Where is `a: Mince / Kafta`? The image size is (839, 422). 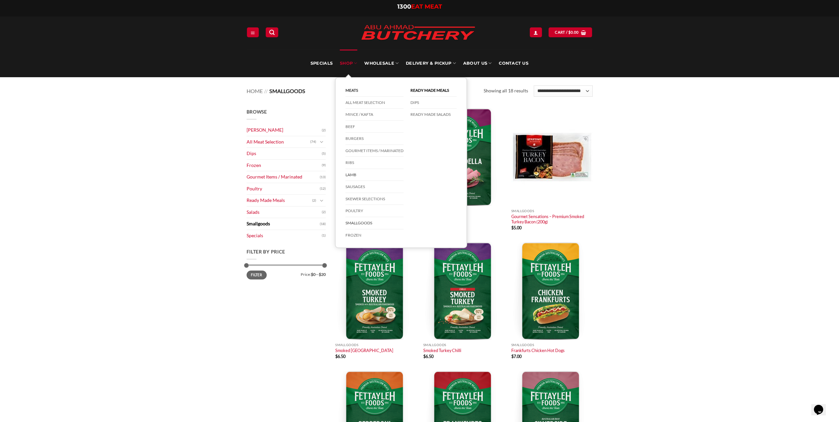
a: Mince / Kafta is located at coordinates (375, 114).